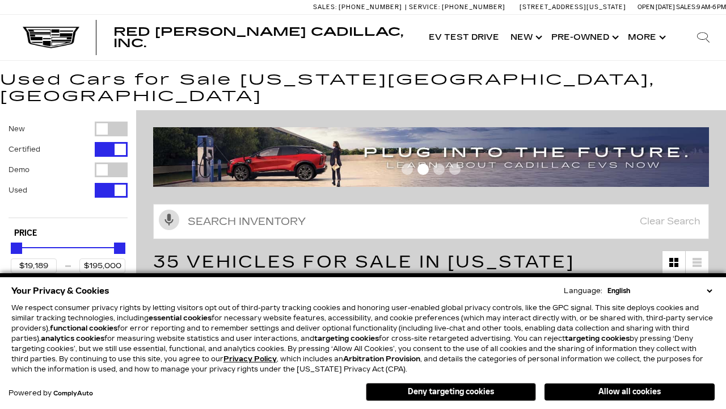  Describe the element at coordinates (712, 7) in the screenshot. I see `span: 9 AM-6 PM` at that location.